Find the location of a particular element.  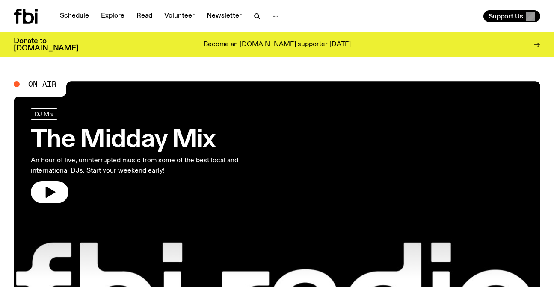

span: DJ Mix is located at coordinates (44, 114).